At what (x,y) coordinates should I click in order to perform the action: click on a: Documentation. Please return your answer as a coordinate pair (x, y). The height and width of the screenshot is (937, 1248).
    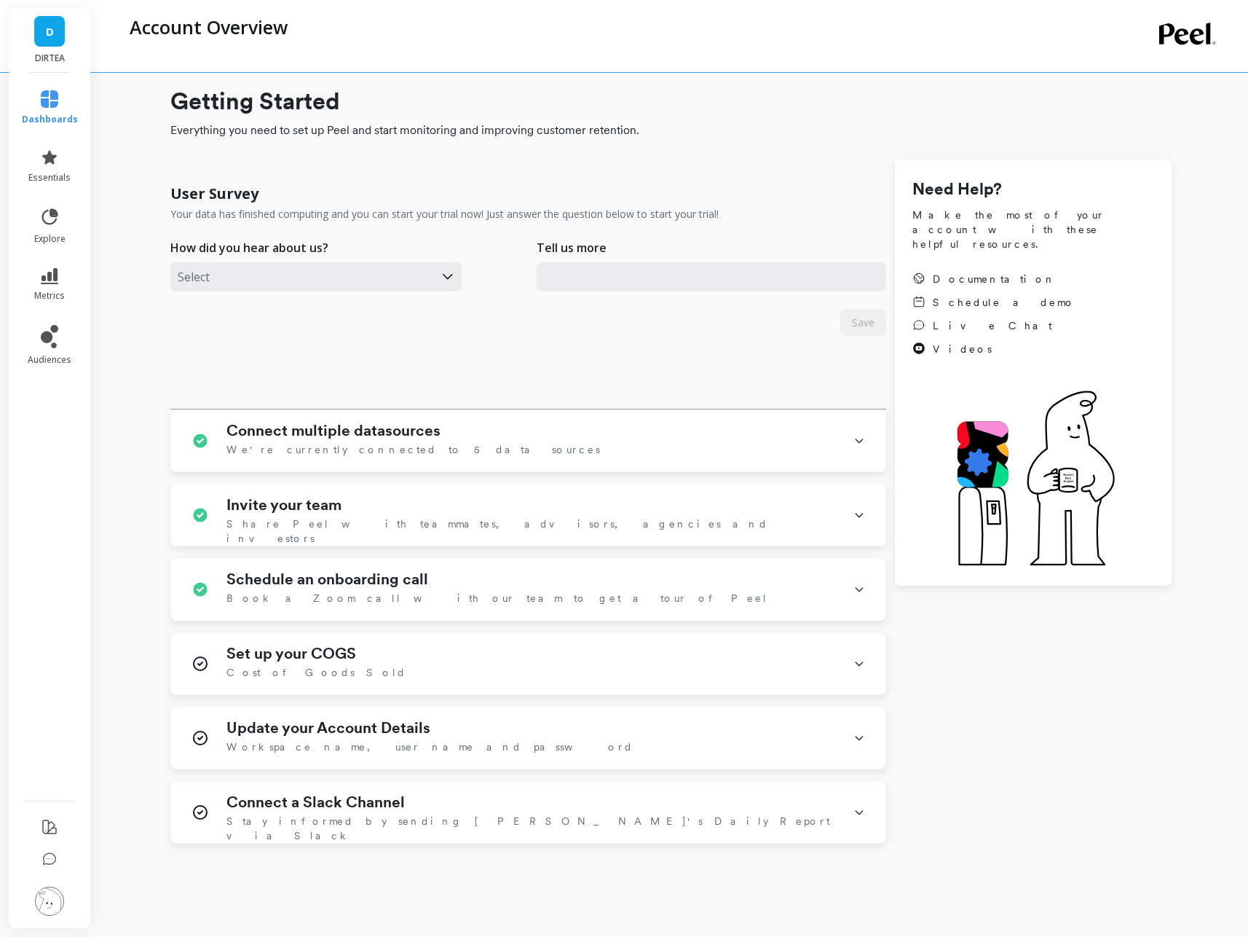
    Looking at the image, I should click on (994, 279).